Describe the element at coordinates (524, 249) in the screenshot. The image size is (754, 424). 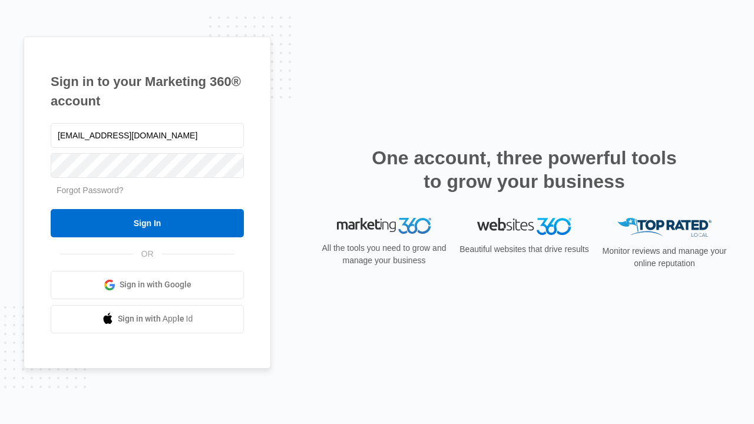
I see `p: Beautiful websites that drive results` at that location.